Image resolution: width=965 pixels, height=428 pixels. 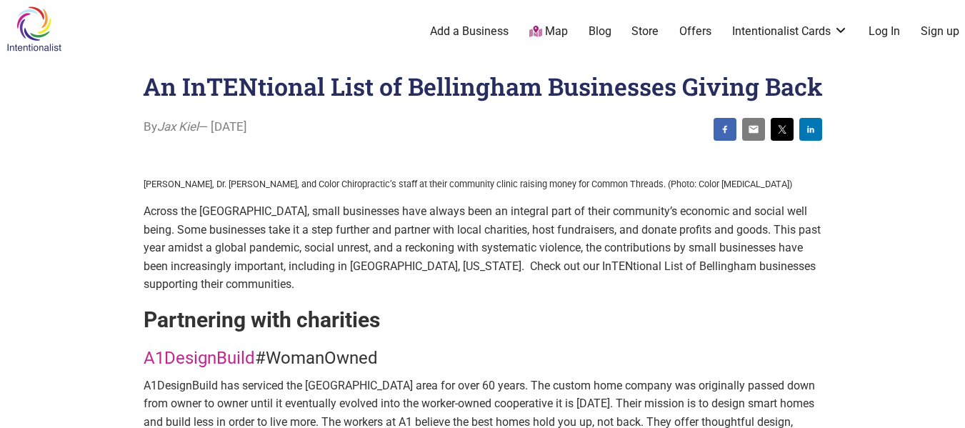 What do you see at coordinates (695, 31) in the screenshot?
I see `a: Offers` at bounding box center [695, 31].